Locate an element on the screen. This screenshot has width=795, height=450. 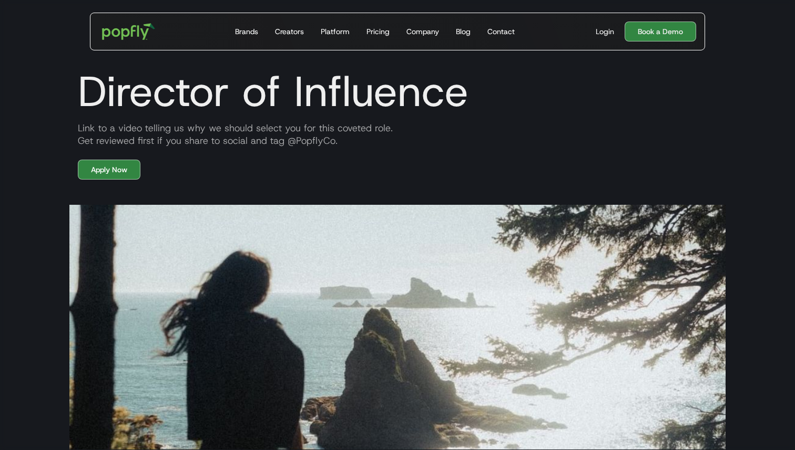
div: Creators is located at coordinates (289, 32).